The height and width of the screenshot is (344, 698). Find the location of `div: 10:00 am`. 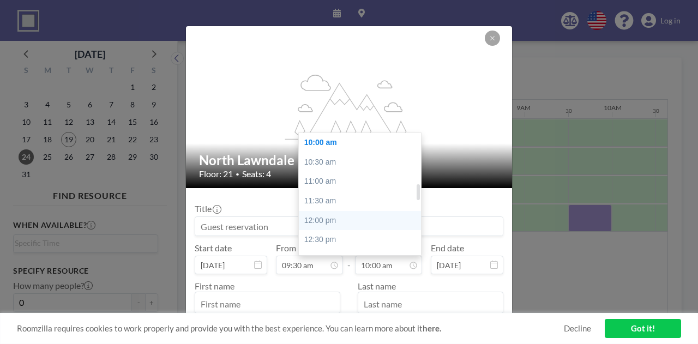

div: 10:00 am is located at coordinates (363, 143).